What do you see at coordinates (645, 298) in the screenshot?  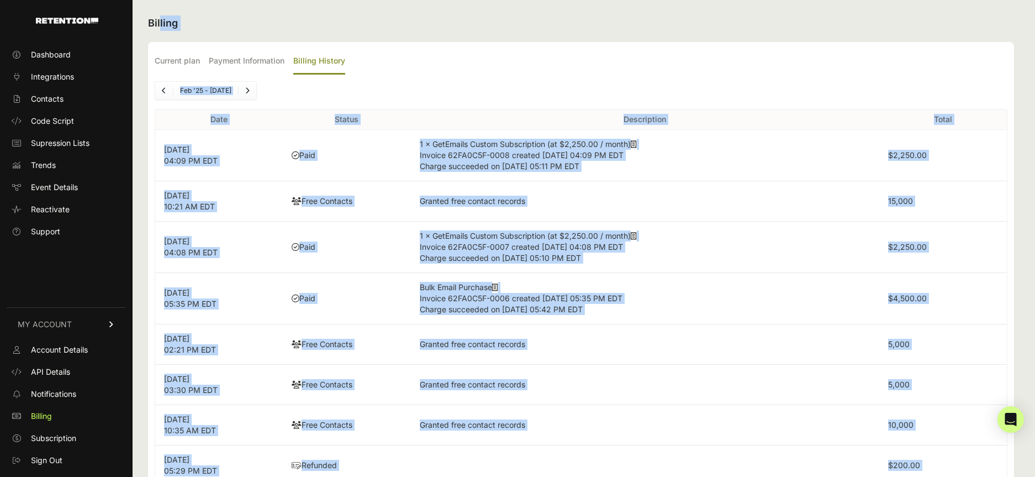 I see `td: Bulk Email Purchase` at bounding box center [645, 298].